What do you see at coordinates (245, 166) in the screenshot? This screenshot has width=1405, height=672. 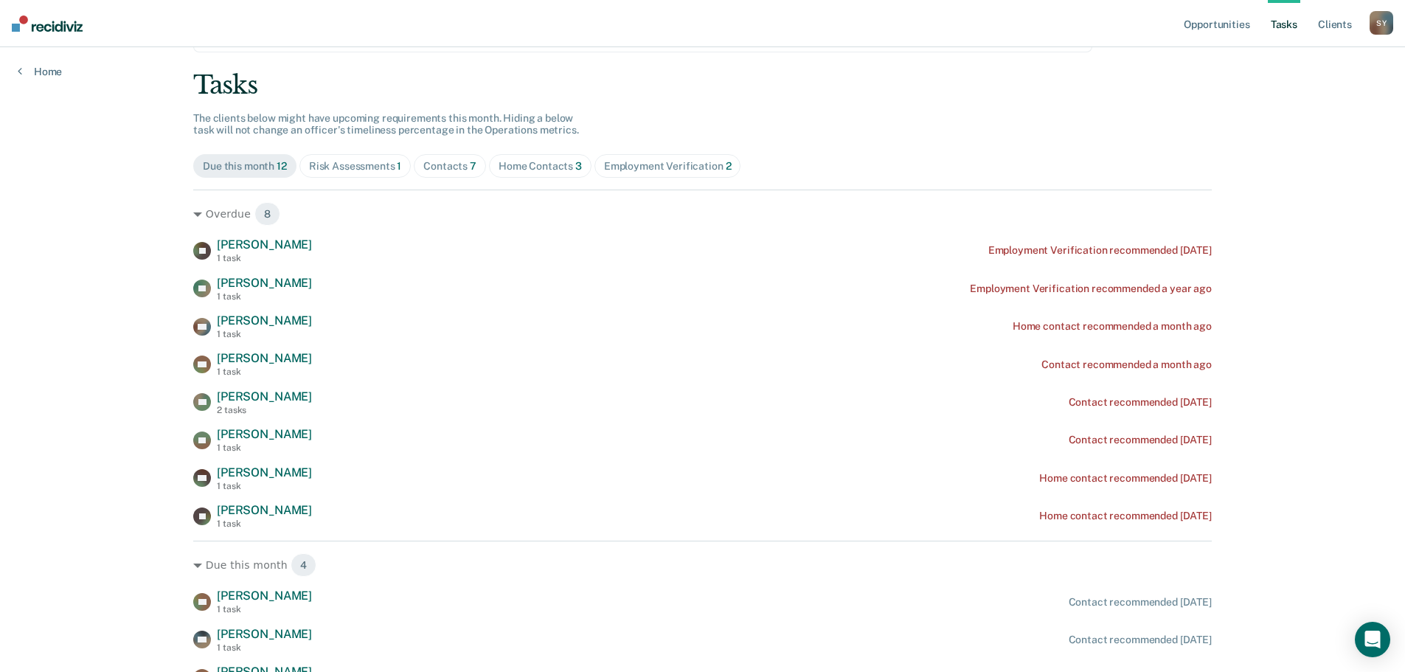 I see `div: Due this month` at bounding box center [245, 166].